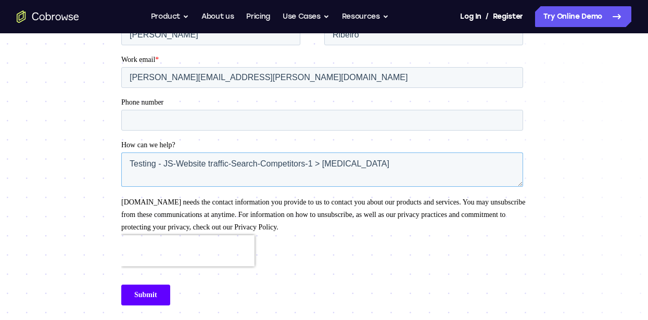 Image resolution: width=648 pixels, height=320 pixels. I want to click on button: Product, so click(170, 17).